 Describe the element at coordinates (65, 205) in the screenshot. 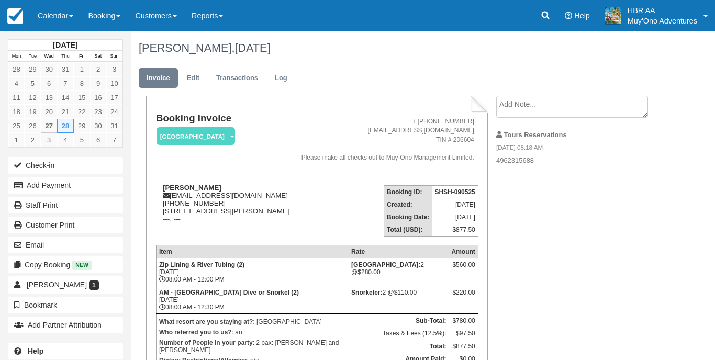

I see `a: Staff Print` at that location.